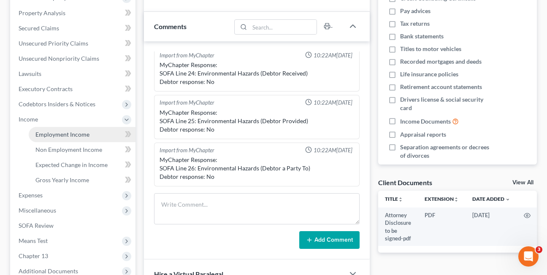 The width and height of the screenshot is (547, 275). Describe the element at coordinates (57, 104) in the screenshot. I see `span: Codebtors Insiders & Notices` at that location.